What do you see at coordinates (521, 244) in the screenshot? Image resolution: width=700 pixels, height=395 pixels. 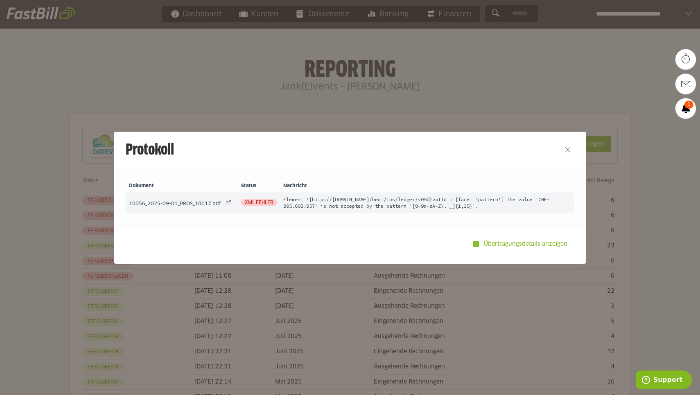 I see `sl-button: Übertragungsdetails anzeigen` at bounding box center [521, 244].